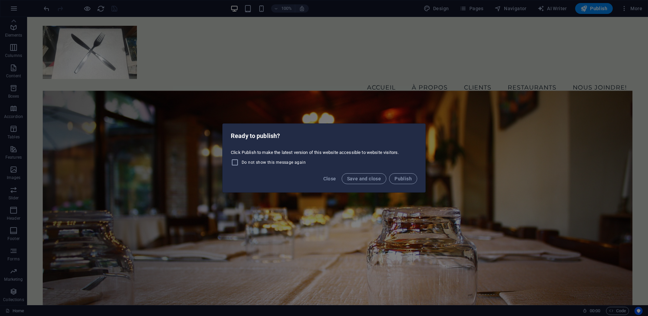 Image resolution: width=648 pixels, height=316 pixels. Describe the element at coordinates (403, 179) in the screenshot. I see `button: Publish` at that location.